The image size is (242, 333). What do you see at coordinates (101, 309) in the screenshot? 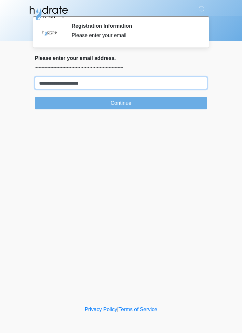
I see `a: Privacy Policy` at bounding box center [101, 309].